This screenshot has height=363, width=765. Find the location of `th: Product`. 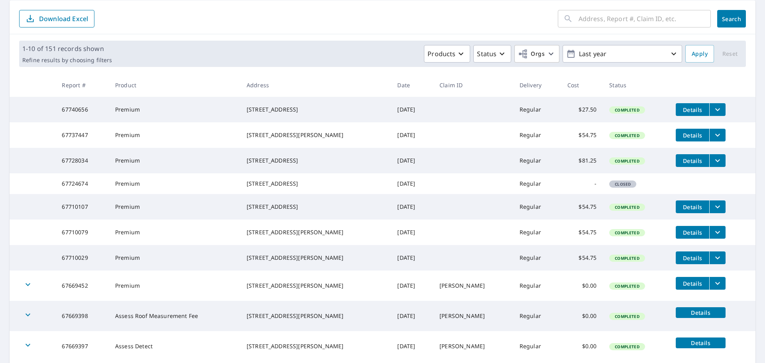

th: Product is located at coordinates (174, 85).